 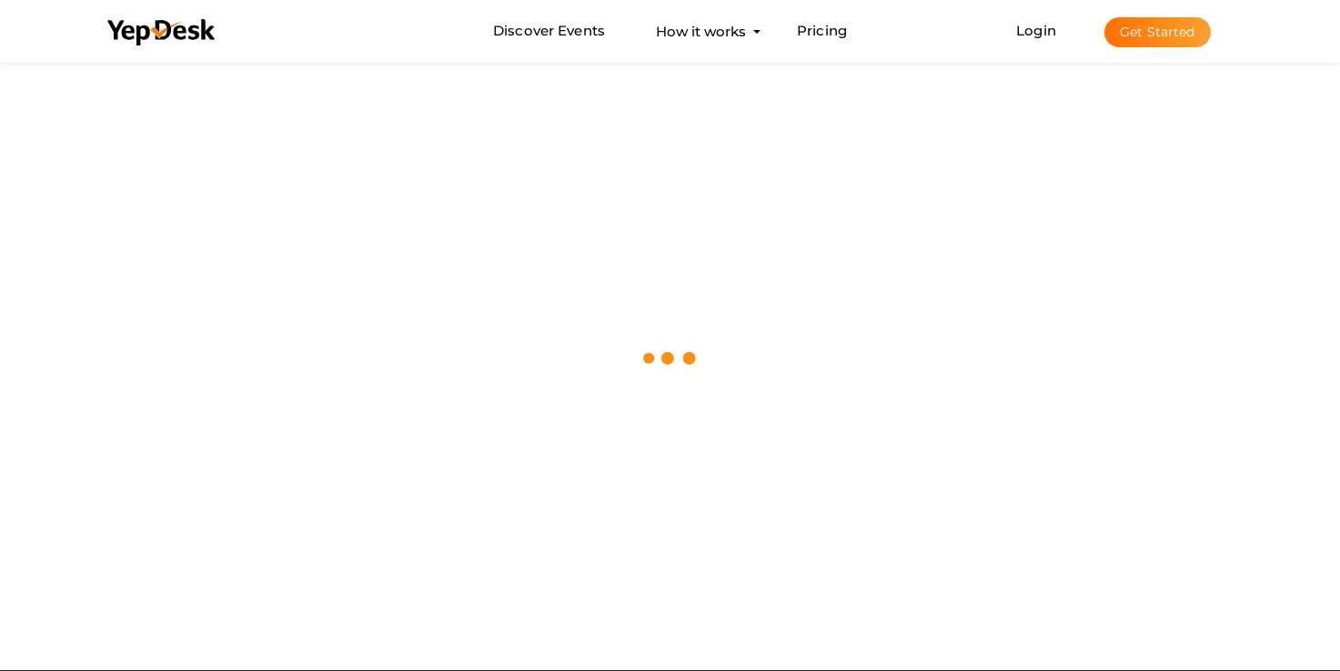 I want to click on a: Pricing, so click(x=821, y=31).